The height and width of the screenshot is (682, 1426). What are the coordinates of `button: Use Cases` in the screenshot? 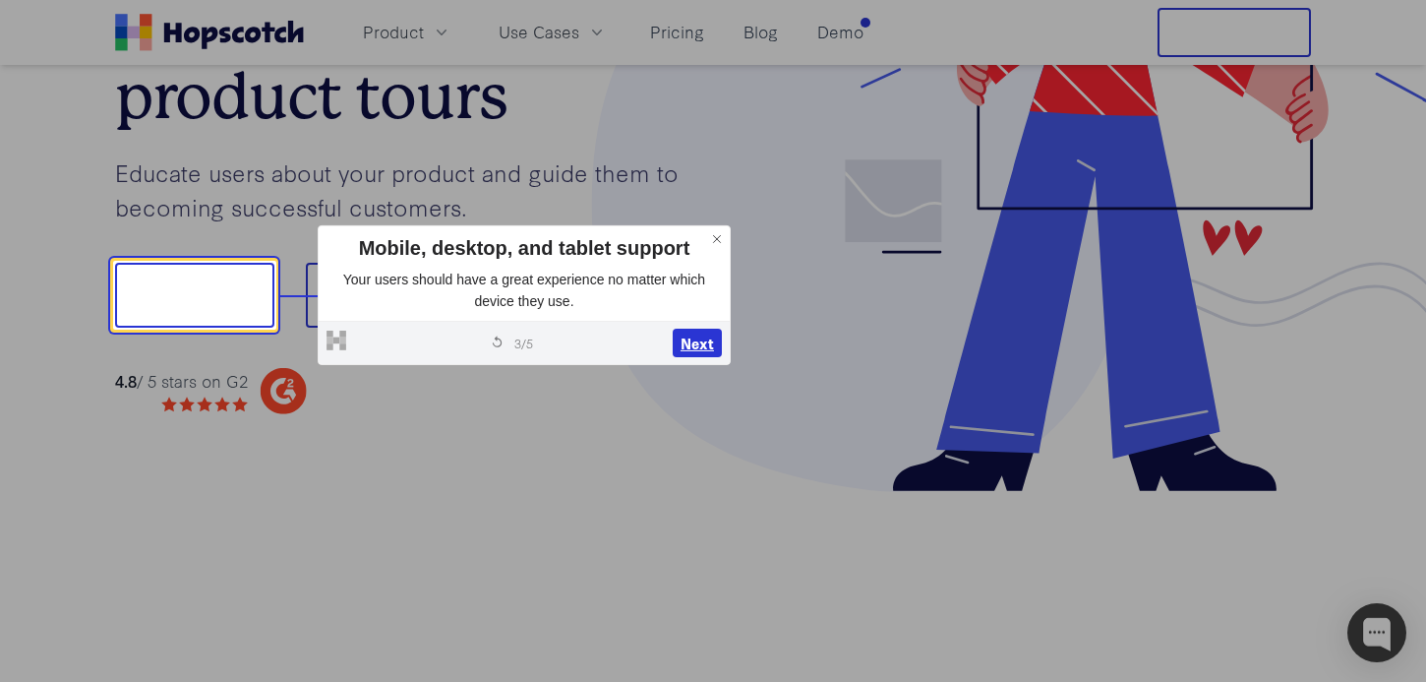 It's located at (553, 31).